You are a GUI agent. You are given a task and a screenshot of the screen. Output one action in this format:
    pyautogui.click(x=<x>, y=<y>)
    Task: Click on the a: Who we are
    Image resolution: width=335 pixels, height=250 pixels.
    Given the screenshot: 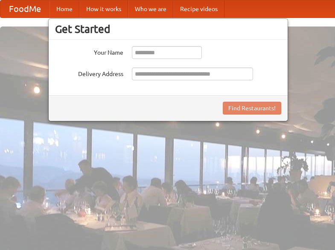 What is the action you would take?
    pyautogui.click(x=151, y=9)
    